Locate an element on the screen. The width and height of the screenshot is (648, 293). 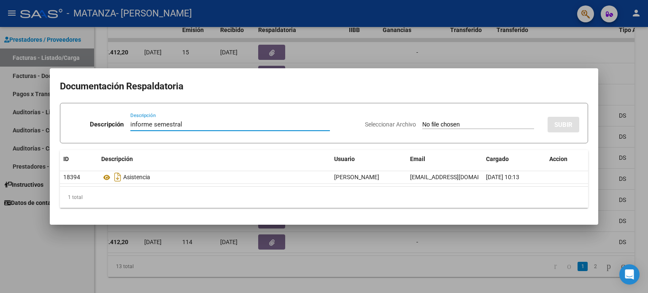
span: SUBIR is located at coordinates (564, 125).